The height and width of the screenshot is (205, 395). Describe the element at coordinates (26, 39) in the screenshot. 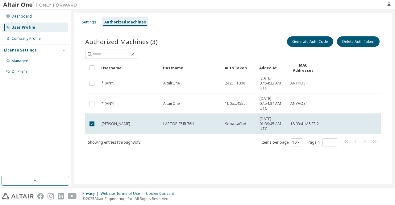

I see `div: Company Profile` at that location.